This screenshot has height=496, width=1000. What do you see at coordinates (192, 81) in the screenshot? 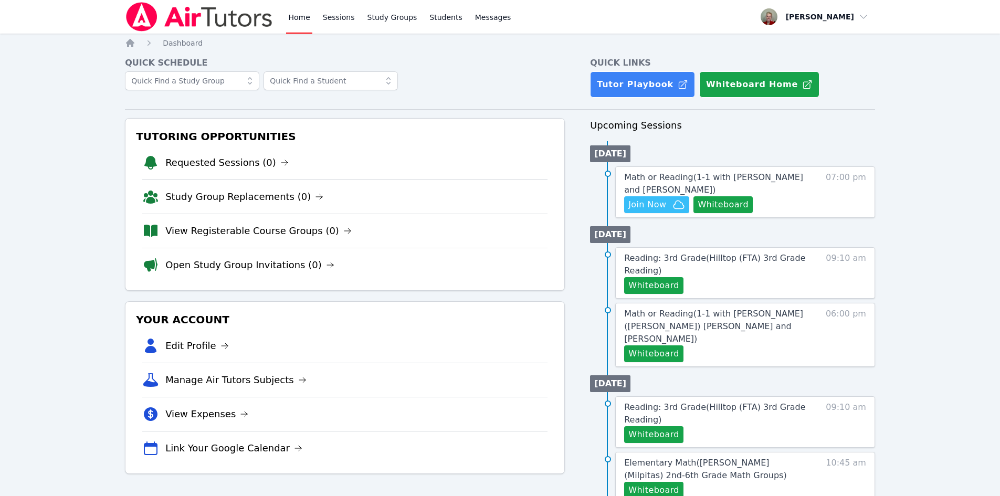
I see `input: Quick Find a Study Group` at bounding box center [192, 81].